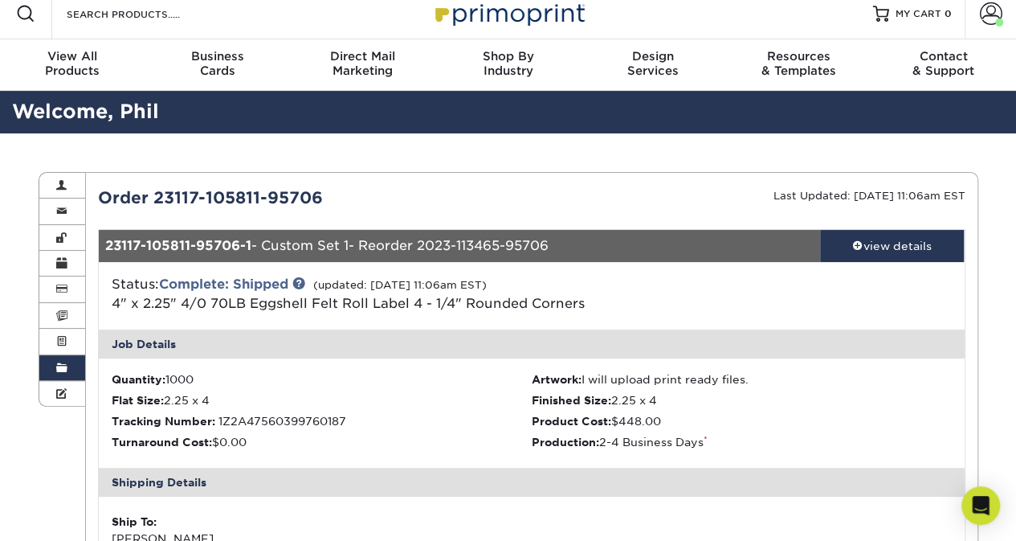  Describe the element at coordinates (918, 14) in the screenshot. I see `span: MY CART` at that location.